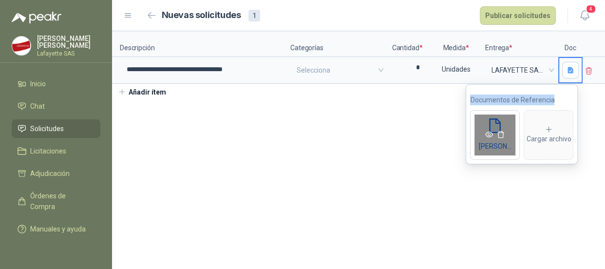 The height and width of the screenshot is (269, 605). What do you see at coordinates (585, 16) in the screenshot?
I see `button: 4` at bounding box center [585, 16].